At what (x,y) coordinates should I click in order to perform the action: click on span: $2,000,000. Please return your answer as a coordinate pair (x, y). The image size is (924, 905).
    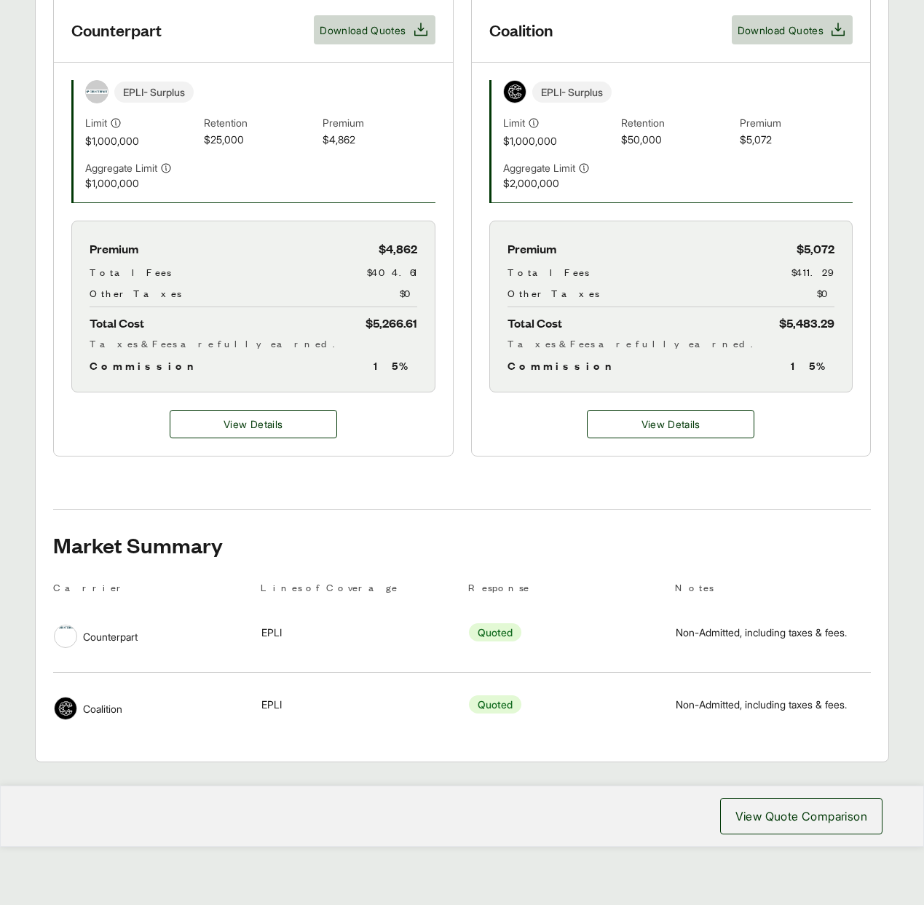
    Looking at the image, I should click on (559, 183).